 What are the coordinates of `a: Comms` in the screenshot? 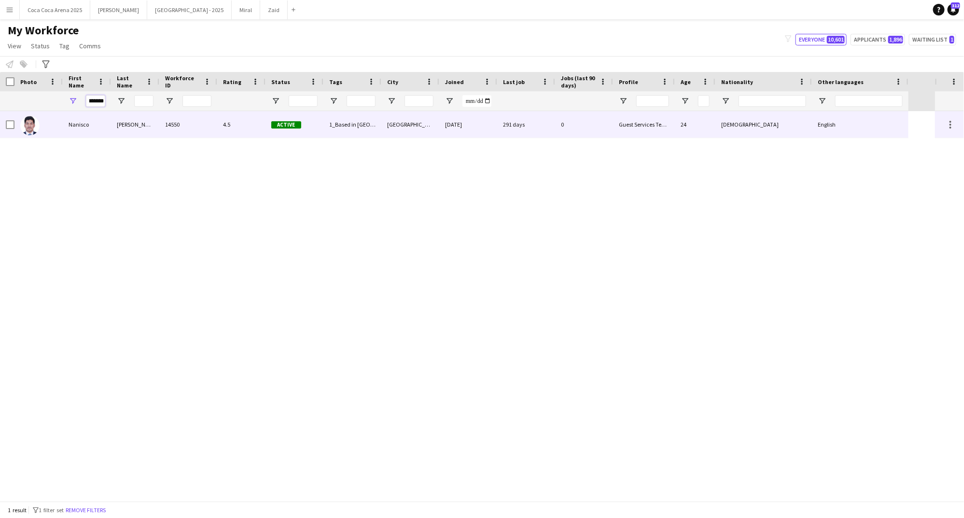 It's located at (90, 46).